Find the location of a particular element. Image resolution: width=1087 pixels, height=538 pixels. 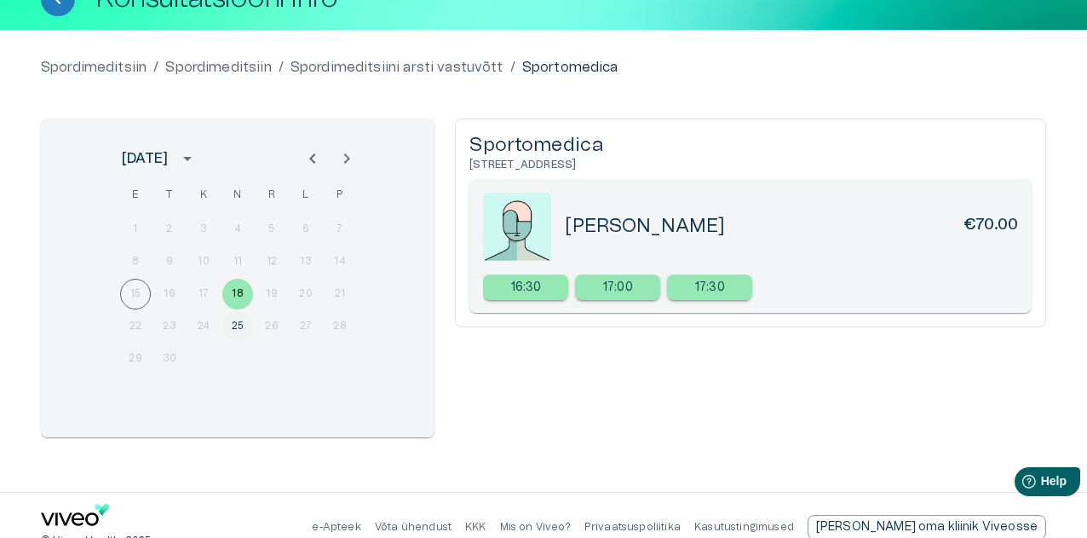

p: 17:00 is located at coordinates (618, 287).